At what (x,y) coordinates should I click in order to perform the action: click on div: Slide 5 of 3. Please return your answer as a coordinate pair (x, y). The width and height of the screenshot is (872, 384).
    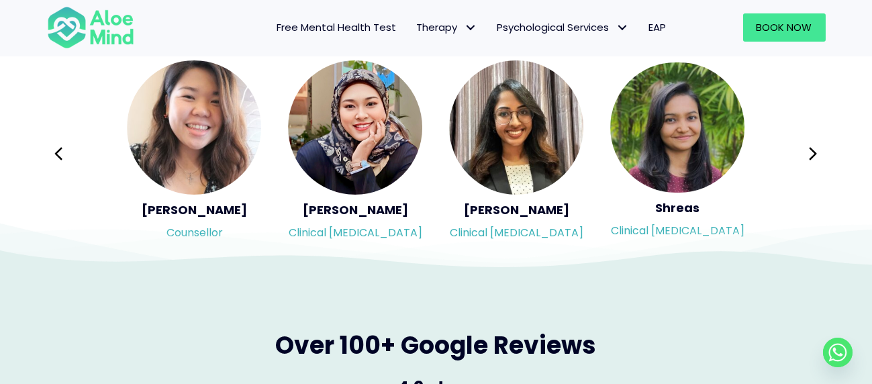
    Looking at the image, I should click on (677, 154).